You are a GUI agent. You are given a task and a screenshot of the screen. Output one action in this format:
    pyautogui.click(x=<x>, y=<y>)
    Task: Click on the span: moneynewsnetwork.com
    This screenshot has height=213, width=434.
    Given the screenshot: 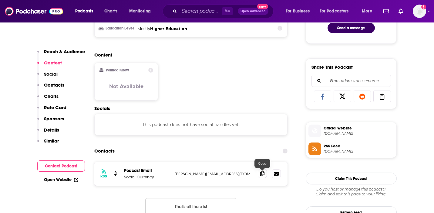 What is the action you would take?
    pyautogui.click(x=359, y=133)
    